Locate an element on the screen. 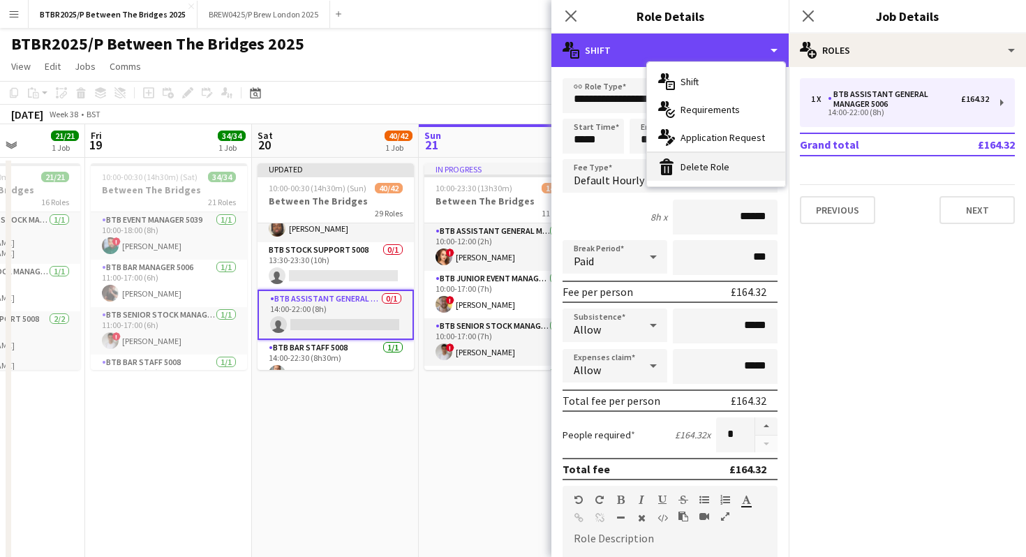 This screenshot has width=1026, height=557. app-card-role: BTB Assistant General Manager 50060/114:00-22:00 (8h) is located at coordinates (336, 315).